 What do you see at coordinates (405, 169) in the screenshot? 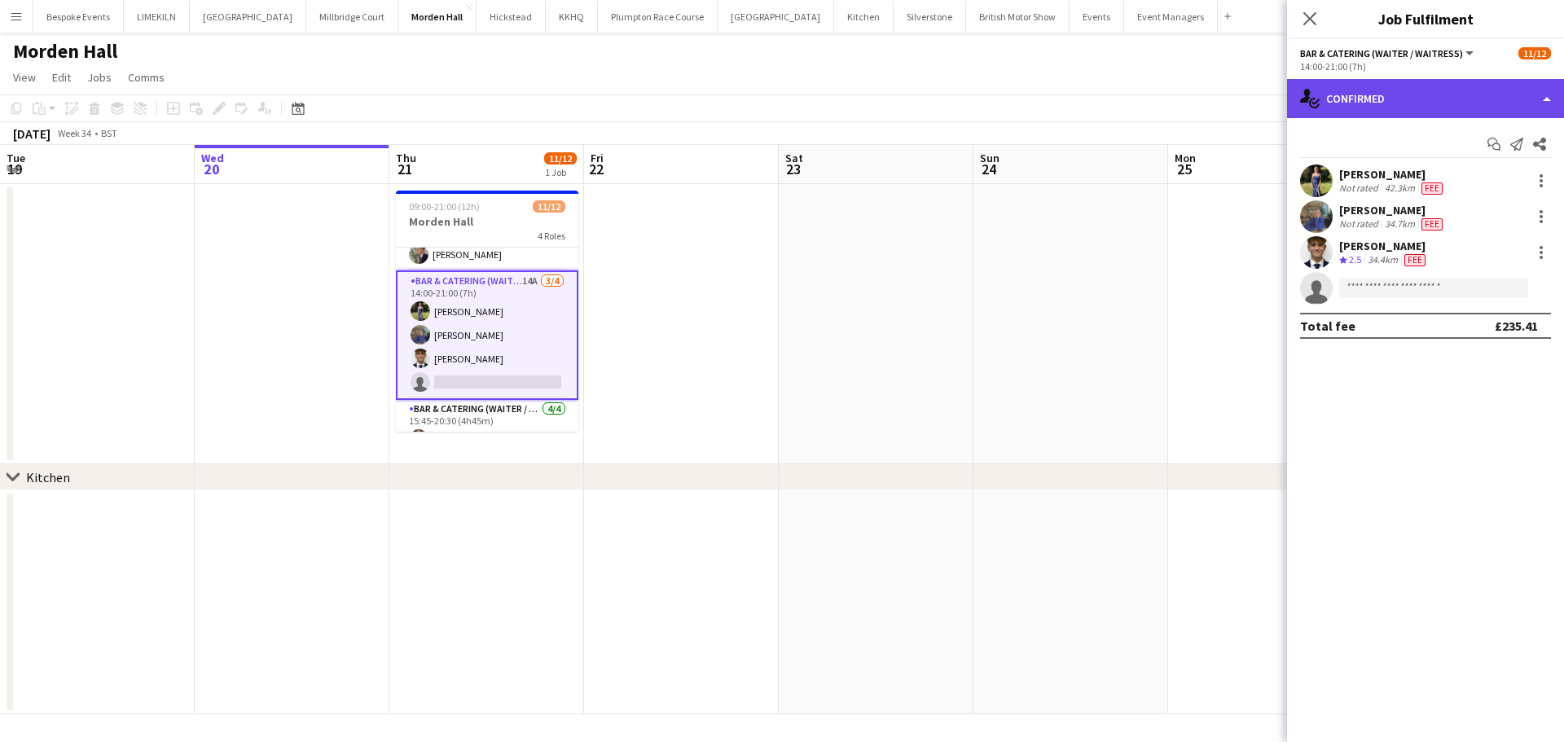
I see `span: 21` at bounding box center [405, 169].